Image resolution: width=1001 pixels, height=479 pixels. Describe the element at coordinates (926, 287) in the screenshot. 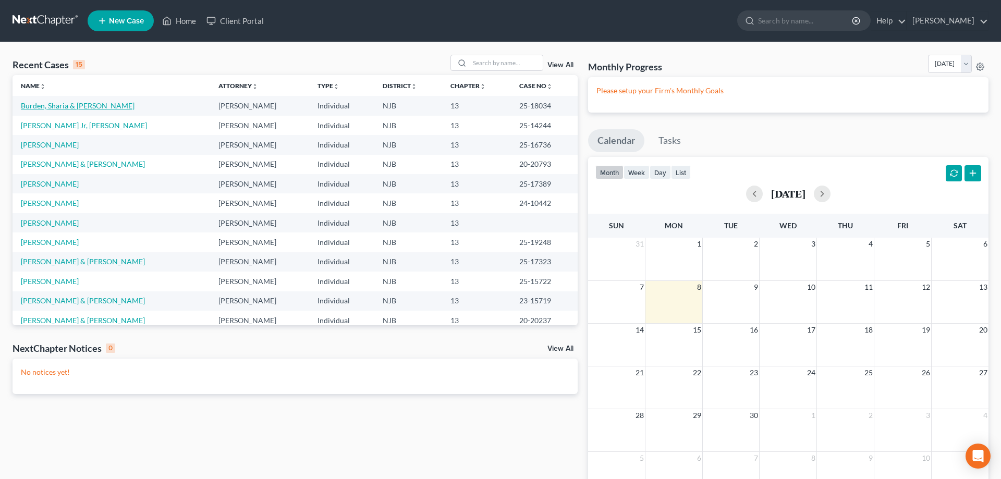

I see `span: 12` at that location.